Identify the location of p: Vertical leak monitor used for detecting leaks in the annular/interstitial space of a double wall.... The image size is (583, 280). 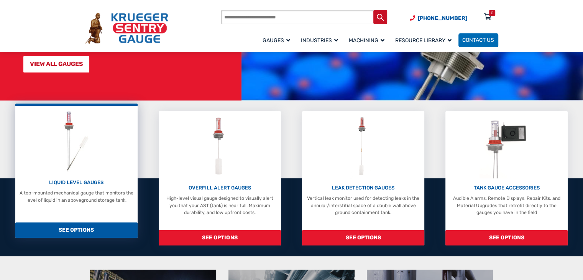
(364, 205).